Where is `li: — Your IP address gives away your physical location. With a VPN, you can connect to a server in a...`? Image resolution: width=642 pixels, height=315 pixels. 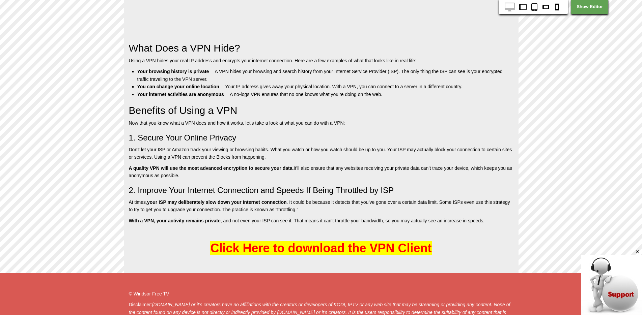
li: — Your IP address gives away your physical location. With a VPN, you can connect to a server in a... is located at coordinates (325, 87).